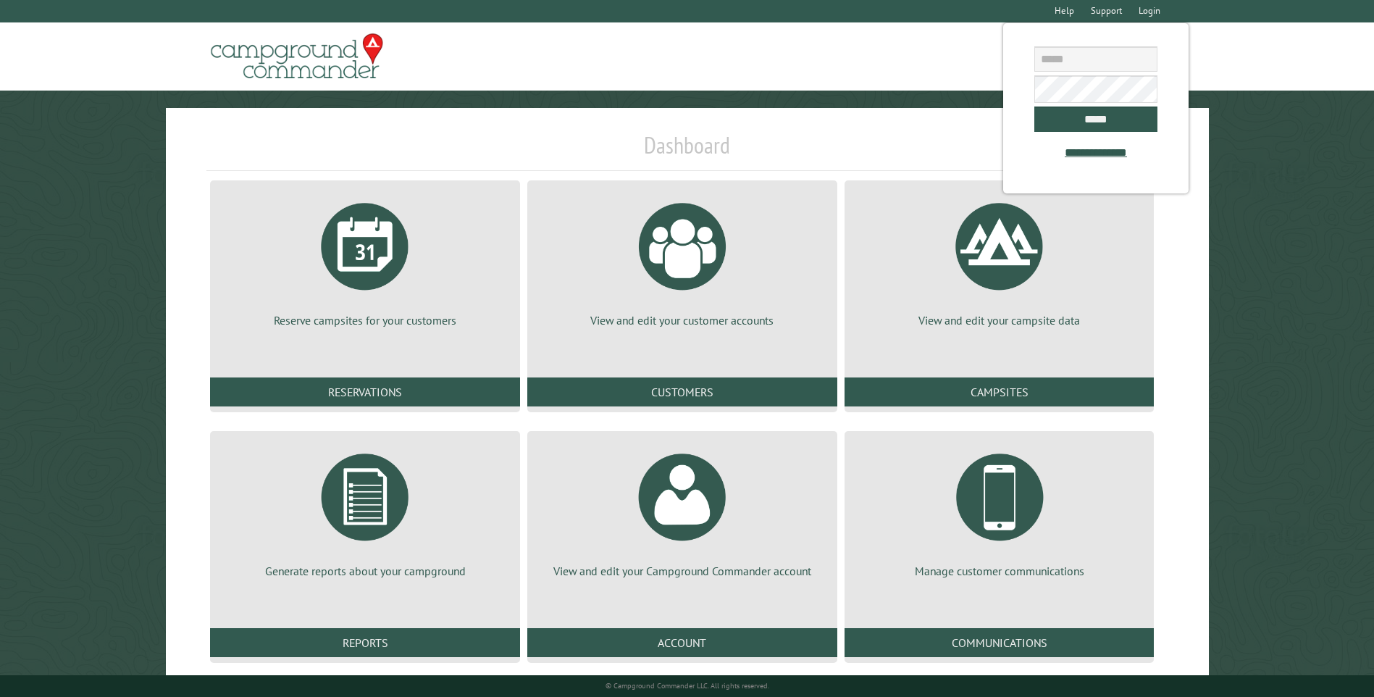  What do you see at coordinates (297, 56) in the screenshot?
I see `img: Campground Commander` at bounding box center [297, 56].